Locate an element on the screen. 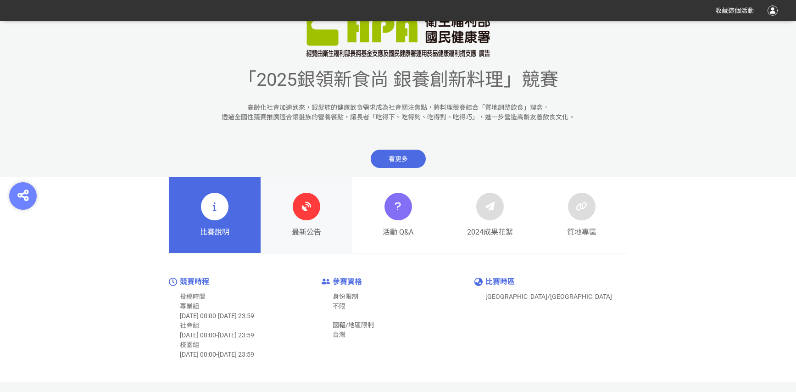  span: 投稿時間 is located at coordinates (193, 297).